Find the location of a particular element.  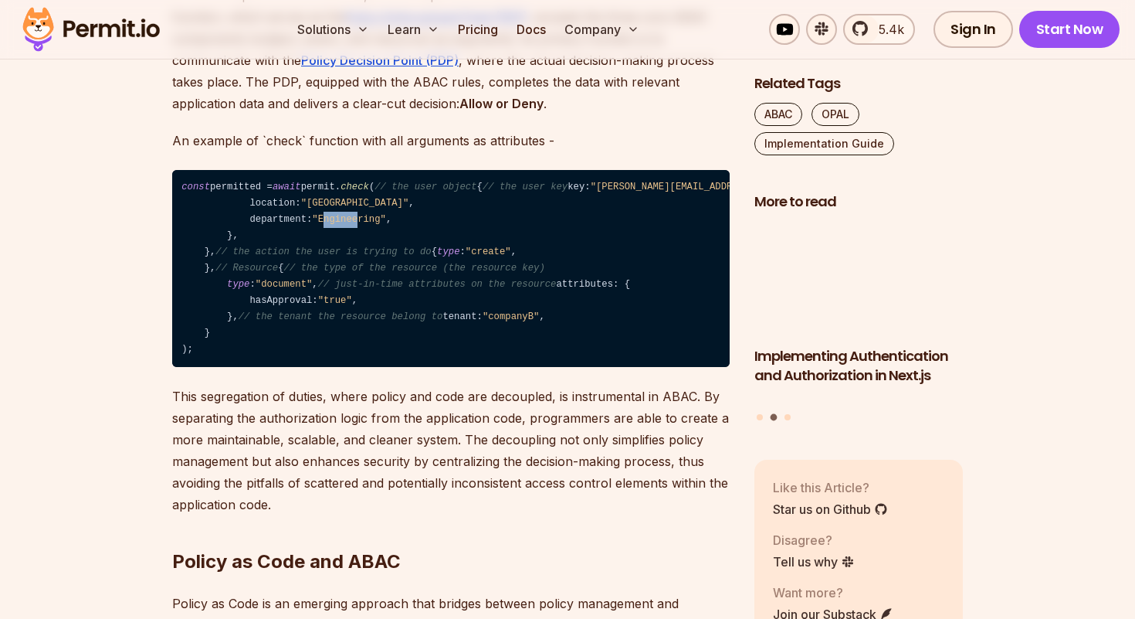

strong: Allow or Deny is located at coordinates (501, 103).